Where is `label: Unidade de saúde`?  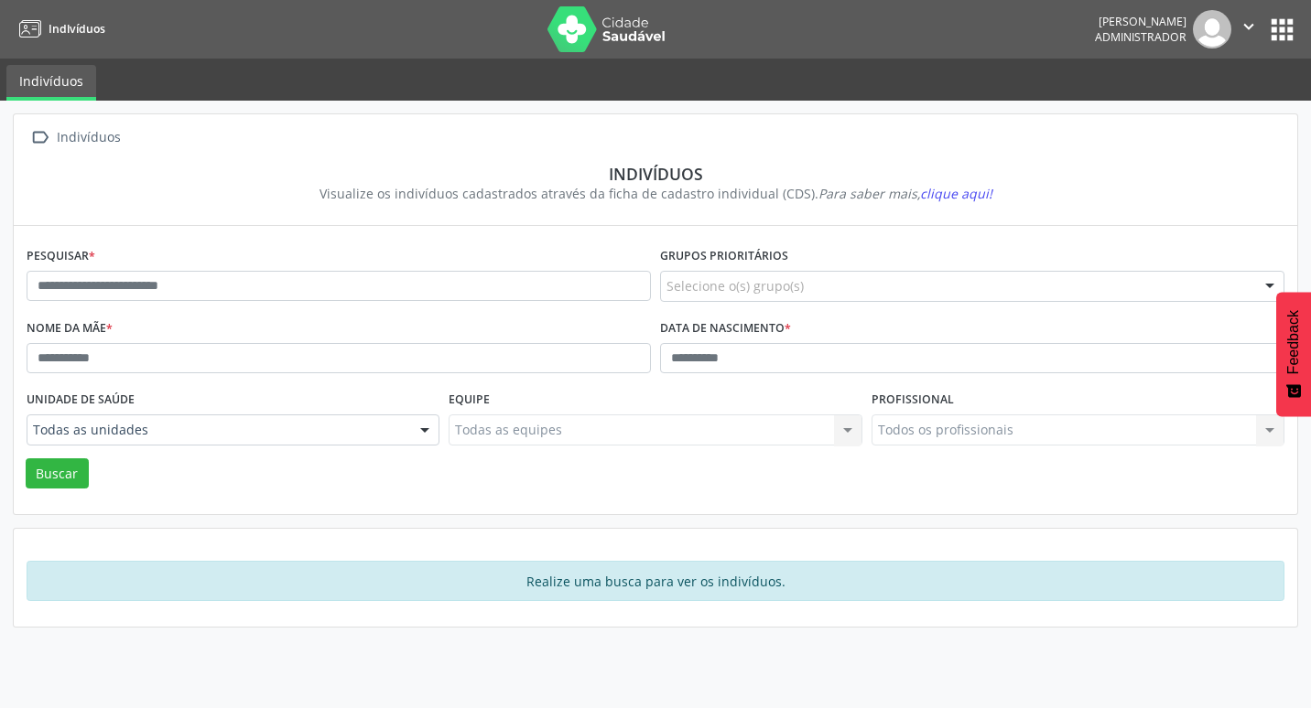 label: Unidade de saúde is located at coordinates (81, 400).